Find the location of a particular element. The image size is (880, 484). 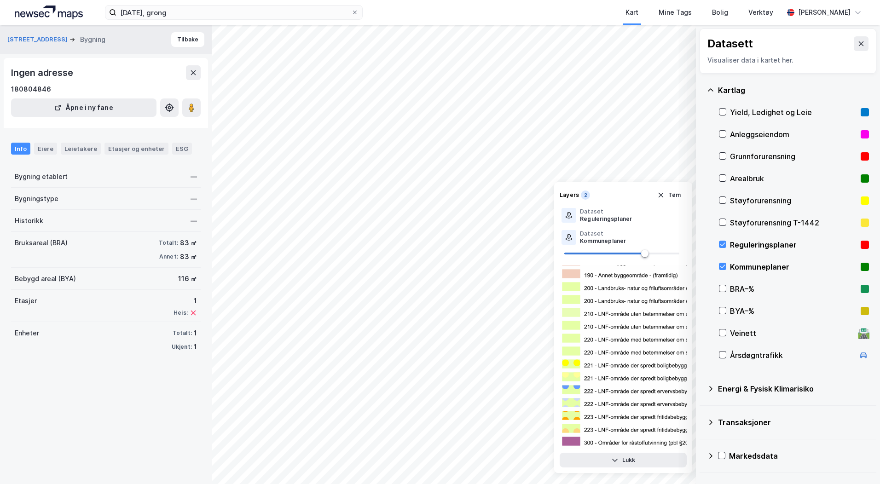

div: Etasjer og enheter is located at coordinates (136, 149).